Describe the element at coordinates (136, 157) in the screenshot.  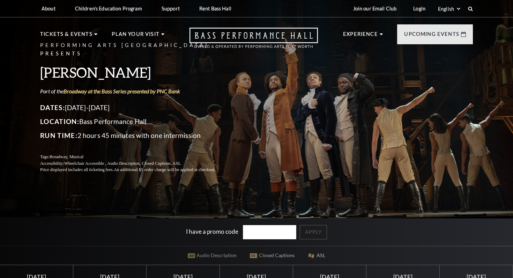
I see `p: Tags:` at that location.